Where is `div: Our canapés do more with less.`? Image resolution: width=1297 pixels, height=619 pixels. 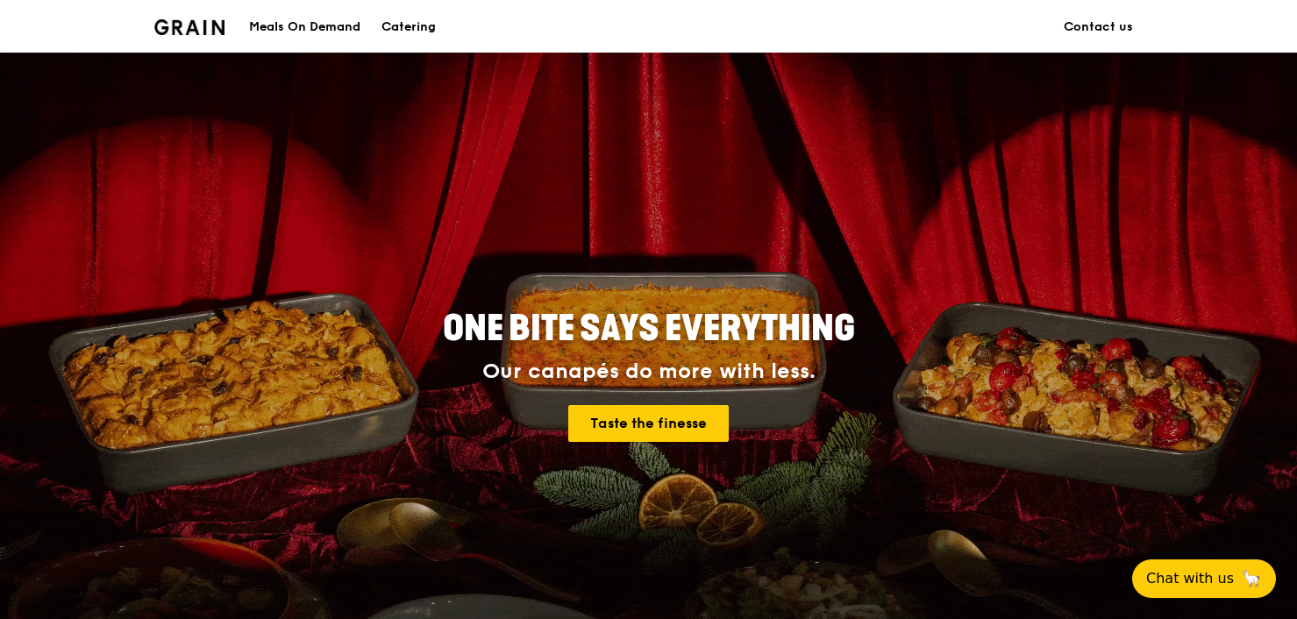 div: Our canapés do more with less. is located at coordinates (649, 372).